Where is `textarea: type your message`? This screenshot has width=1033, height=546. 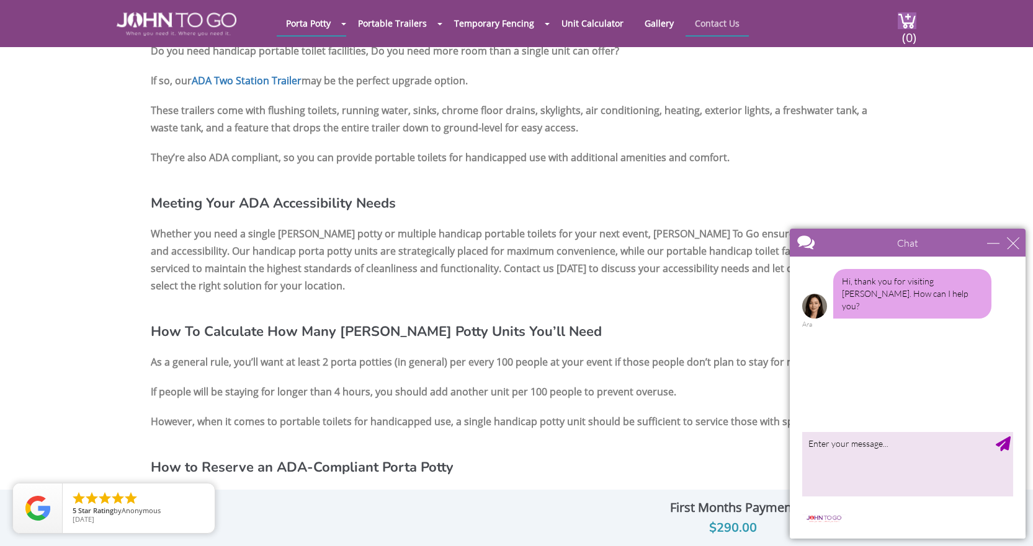
textarea: type your message is located at coordinates (125, 242).